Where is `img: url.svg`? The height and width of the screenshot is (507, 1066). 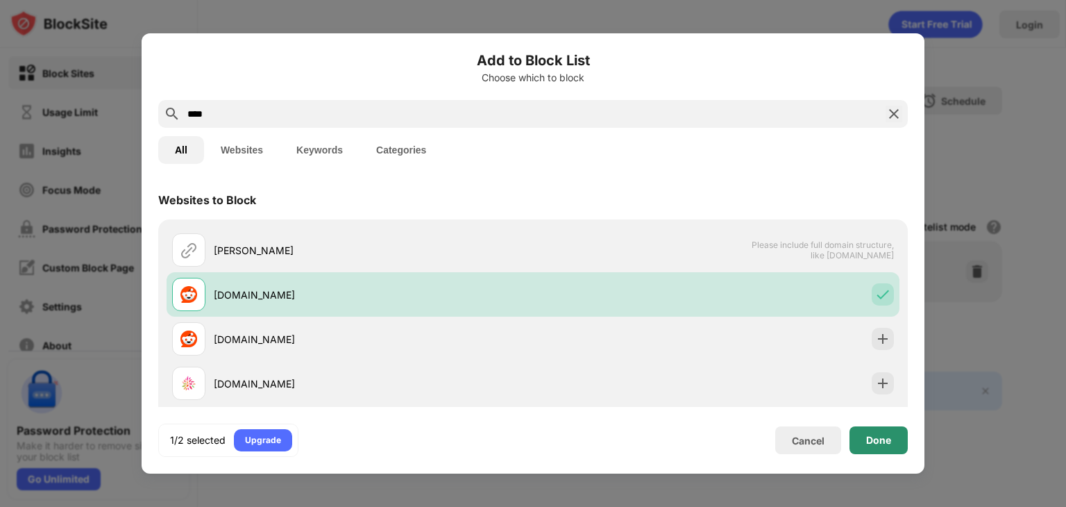 img: url.svg is located at coordinates (189, 250).